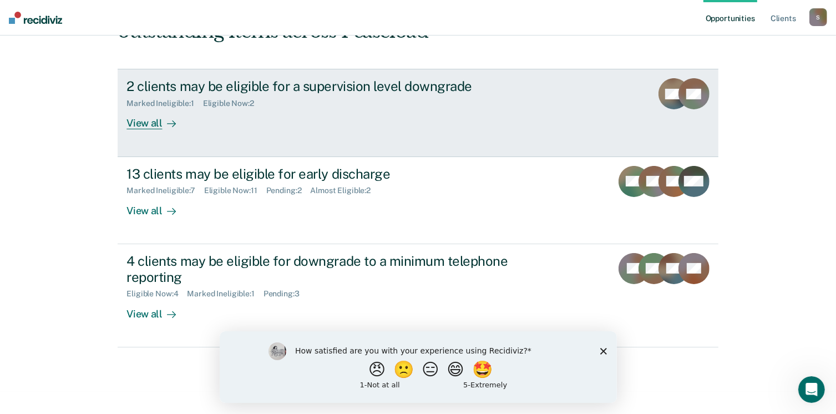 The image size is (836, 414). Describe the element at coordinates (344, 190) in the screenshot. I see `div: Almost Eligible : 2` at that location.